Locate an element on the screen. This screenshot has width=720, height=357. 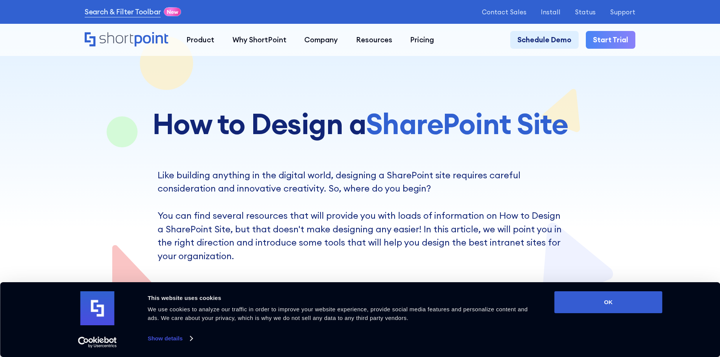
div: Resources is located at coordinates (374, 40).